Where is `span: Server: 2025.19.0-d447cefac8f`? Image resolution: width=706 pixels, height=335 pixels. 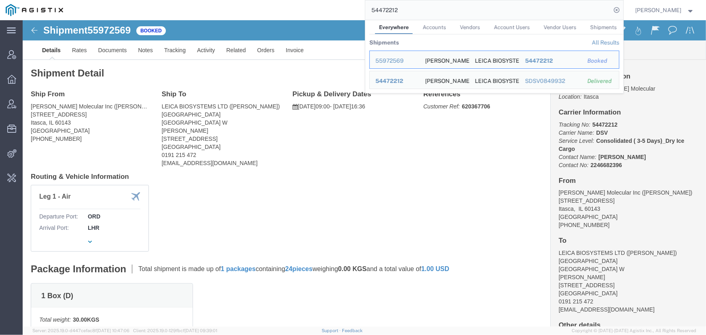 span: Server: 2025.19.0-d447cefac8f is located at coordinates (81, 331).